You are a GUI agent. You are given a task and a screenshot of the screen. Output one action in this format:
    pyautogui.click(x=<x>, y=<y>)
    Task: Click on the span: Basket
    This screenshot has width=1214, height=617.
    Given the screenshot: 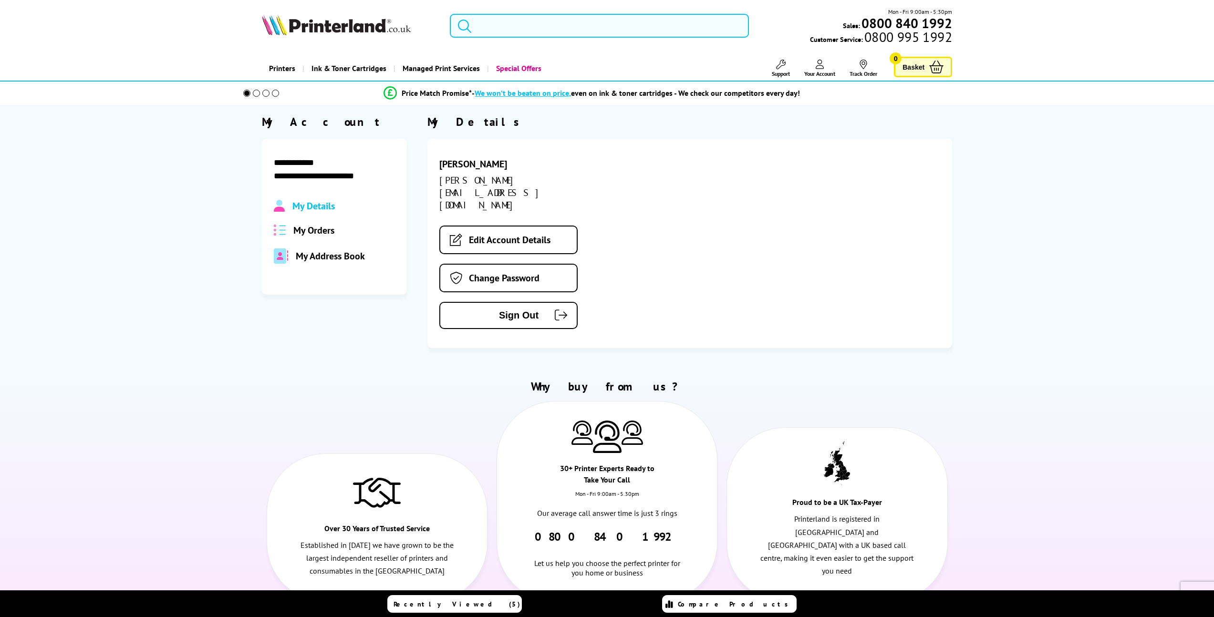 What is the action you would take?
    pyautogui.click(x=914, y=67)
    